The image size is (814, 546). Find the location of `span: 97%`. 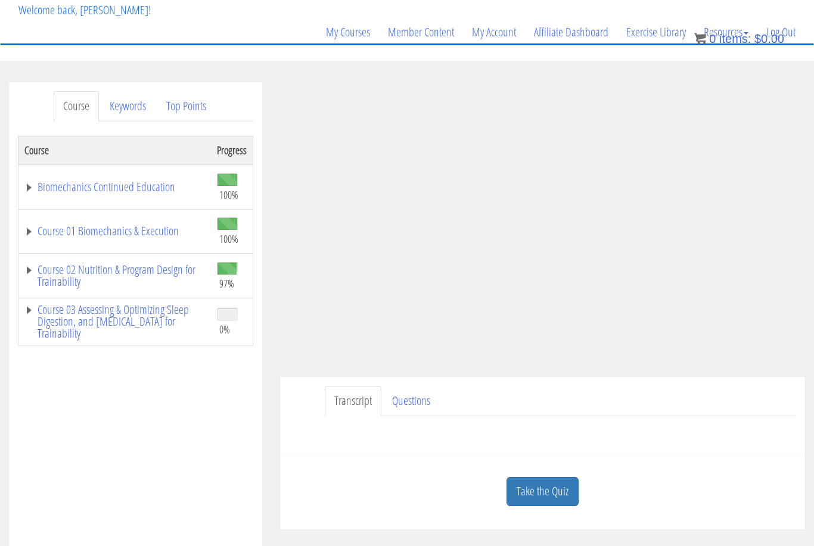

span: 97% is located at coordinates (226, 283).